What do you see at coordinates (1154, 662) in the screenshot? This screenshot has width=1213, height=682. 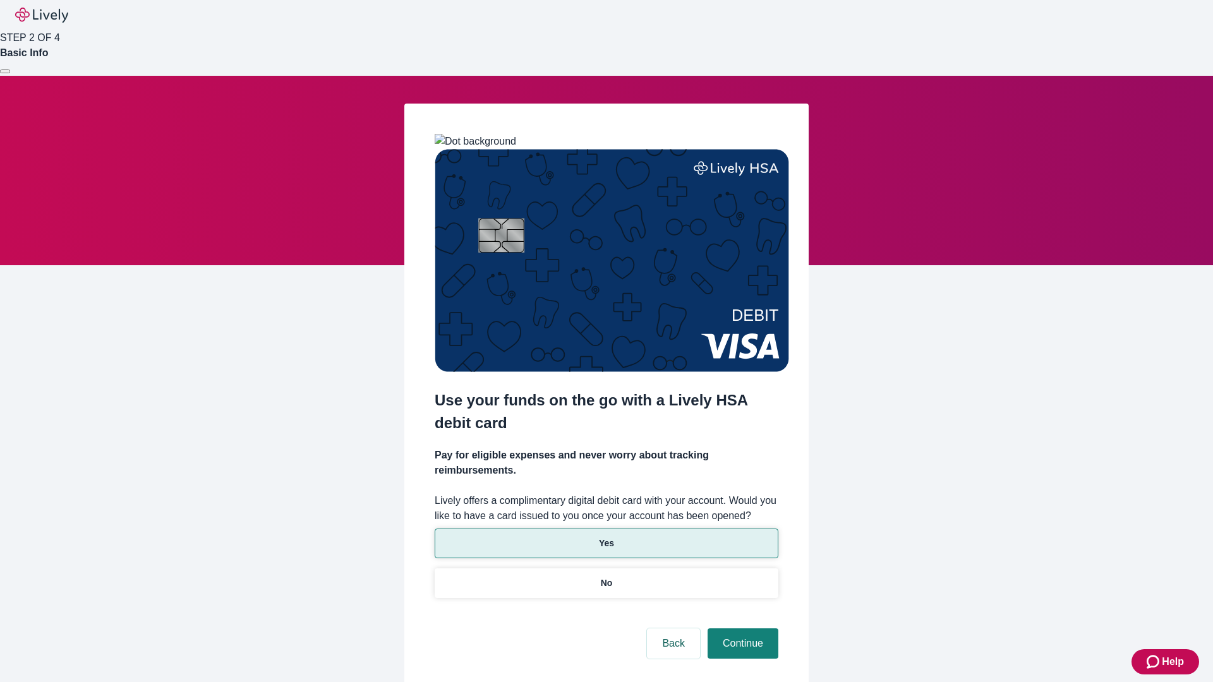 I see `svg: Zendesk support icon` at bounding box center [1154, 662].